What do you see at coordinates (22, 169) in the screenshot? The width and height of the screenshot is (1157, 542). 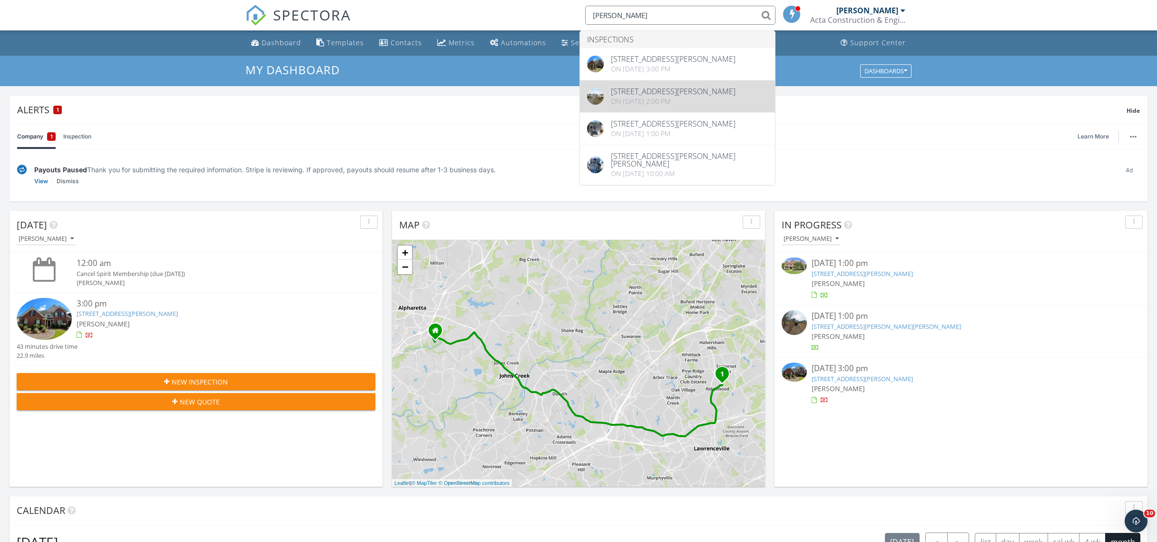 I see `img: under-review-2fe708636b114a7f4b8d.svg` at bounding box center [22, 169].